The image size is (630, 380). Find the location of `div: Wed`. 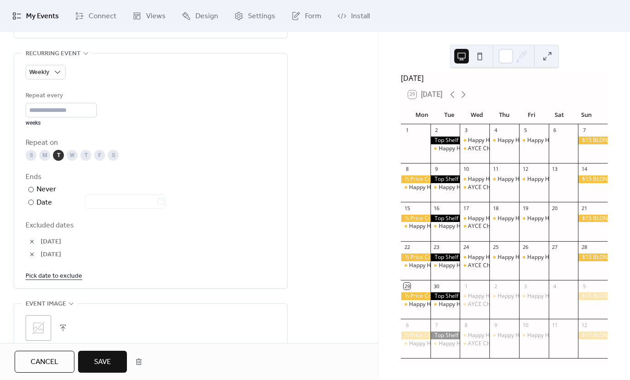

div: Wed is located at coordinates (476, 115).